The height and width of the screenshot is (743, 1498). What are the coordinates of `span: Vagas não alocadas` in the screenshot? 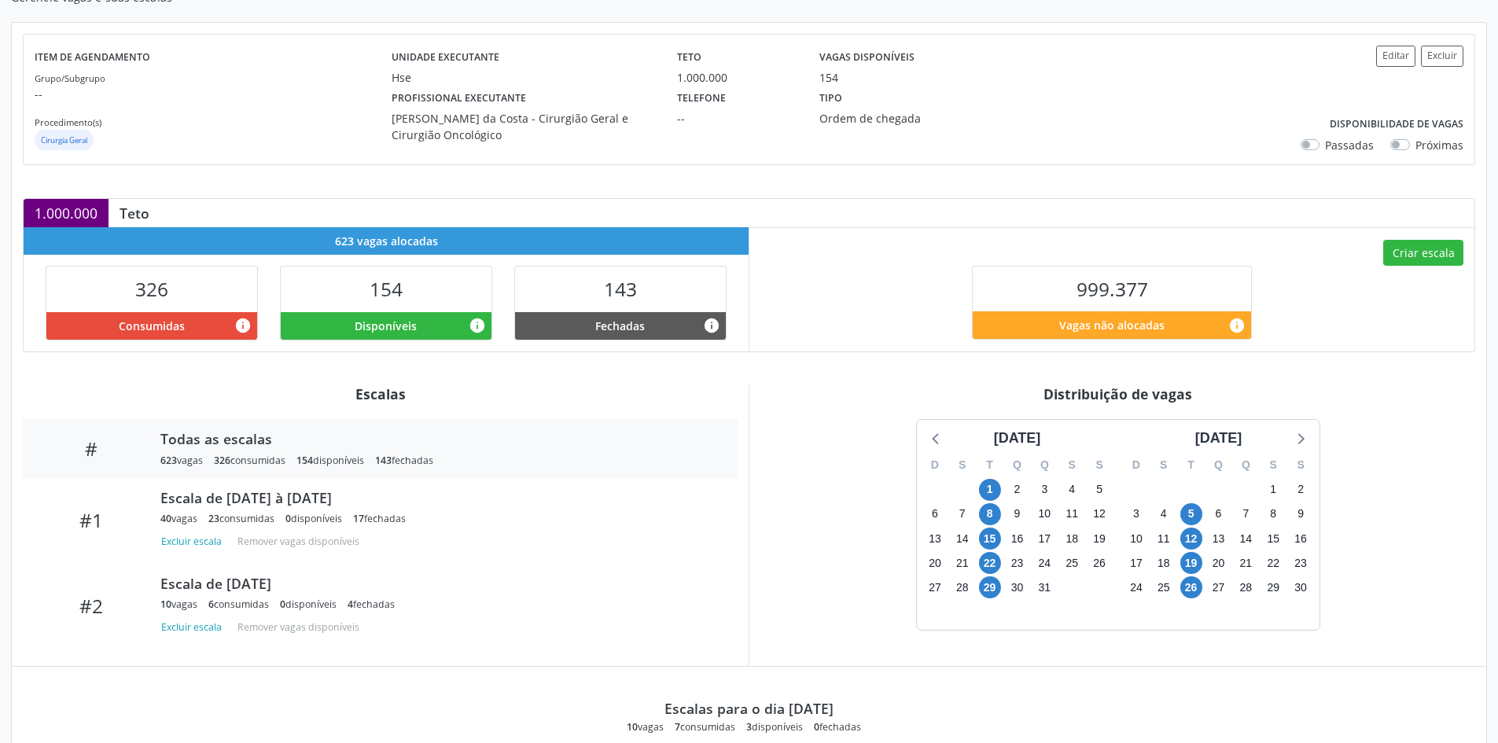 It's located at (1112, 325).